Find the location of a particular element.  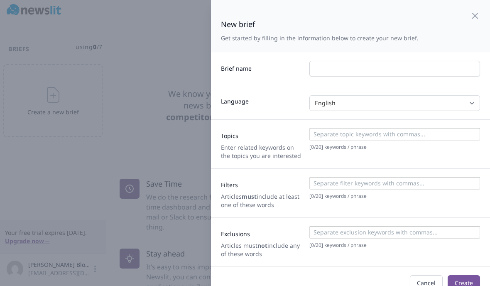

p: Get started by filling in the information below to create your new brief. is located at coordinates (320, 38).